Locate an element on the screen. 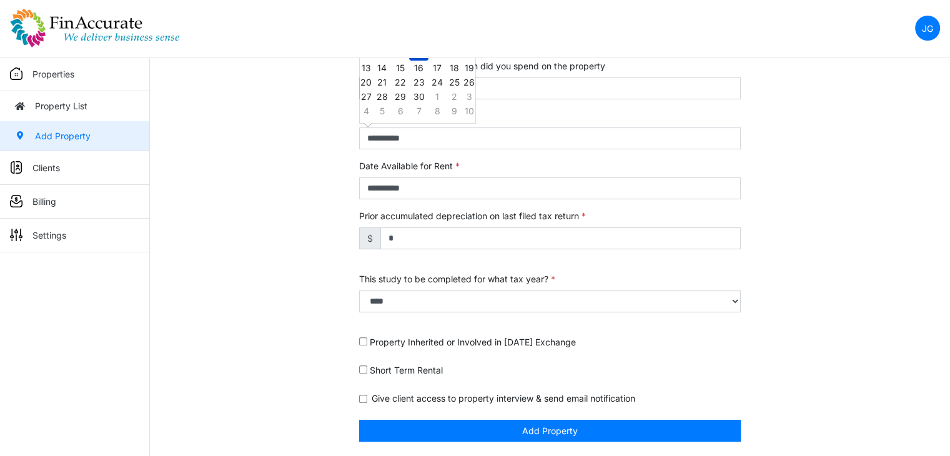 Image resolution: width=950 pixels, height=456 pixels. img: sidemenu_settings.png is located at coordinates (16, 235).